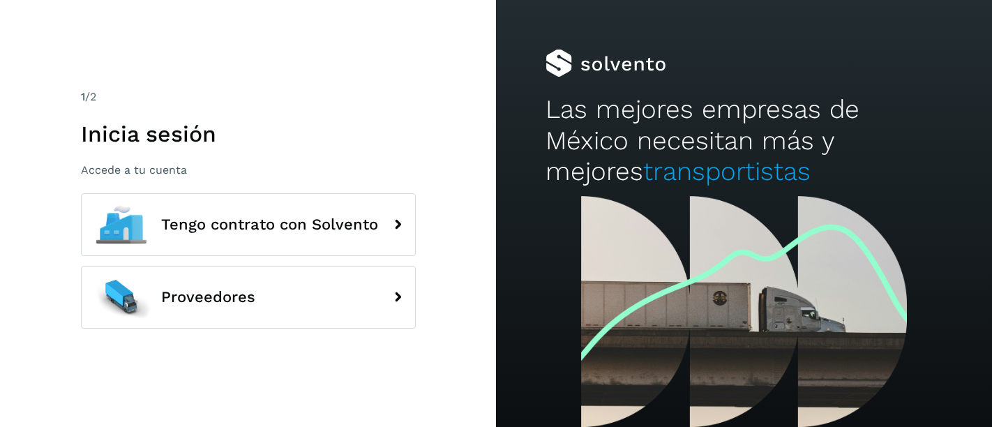  What do you see at coordinates (727, 171) in the screenshot?
I see `span: transportistas` at bounding box center [727, 171].